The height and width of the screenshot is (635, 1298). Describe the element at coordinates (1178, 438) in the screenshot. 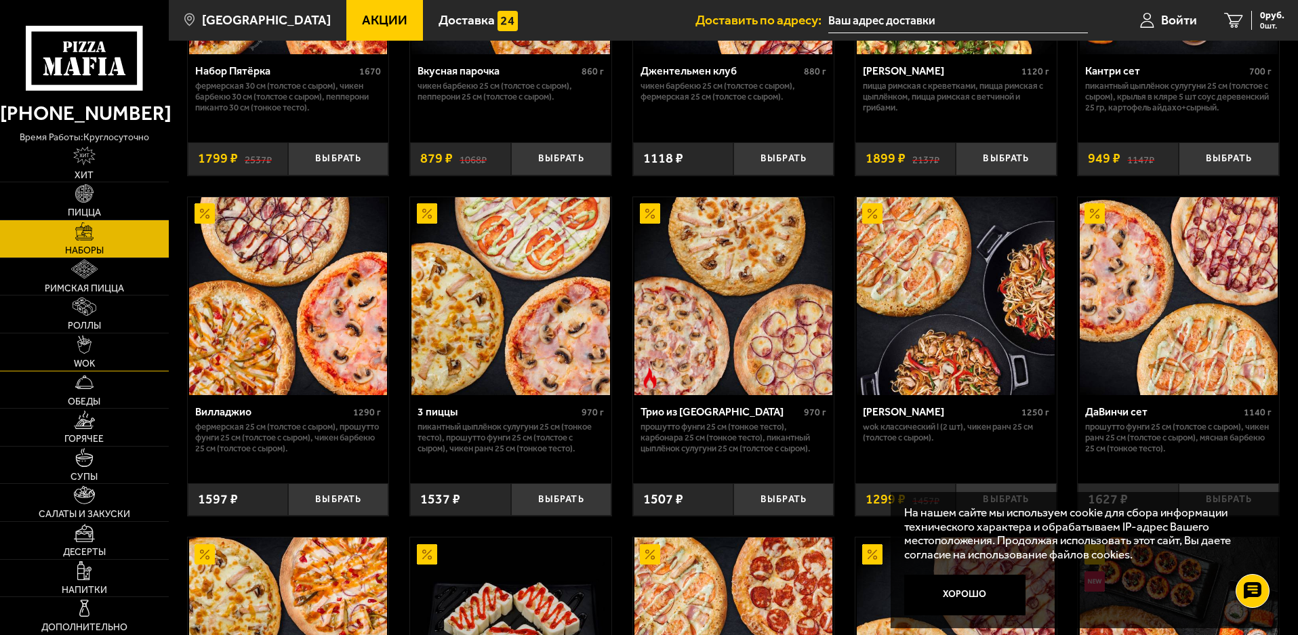

I see `p: Прошутто Фунги 25 см (толстое с сыром), Чикен Ранч 25 см (толстое с сыром), Мясная Барбекю 25 см ...` at that location.